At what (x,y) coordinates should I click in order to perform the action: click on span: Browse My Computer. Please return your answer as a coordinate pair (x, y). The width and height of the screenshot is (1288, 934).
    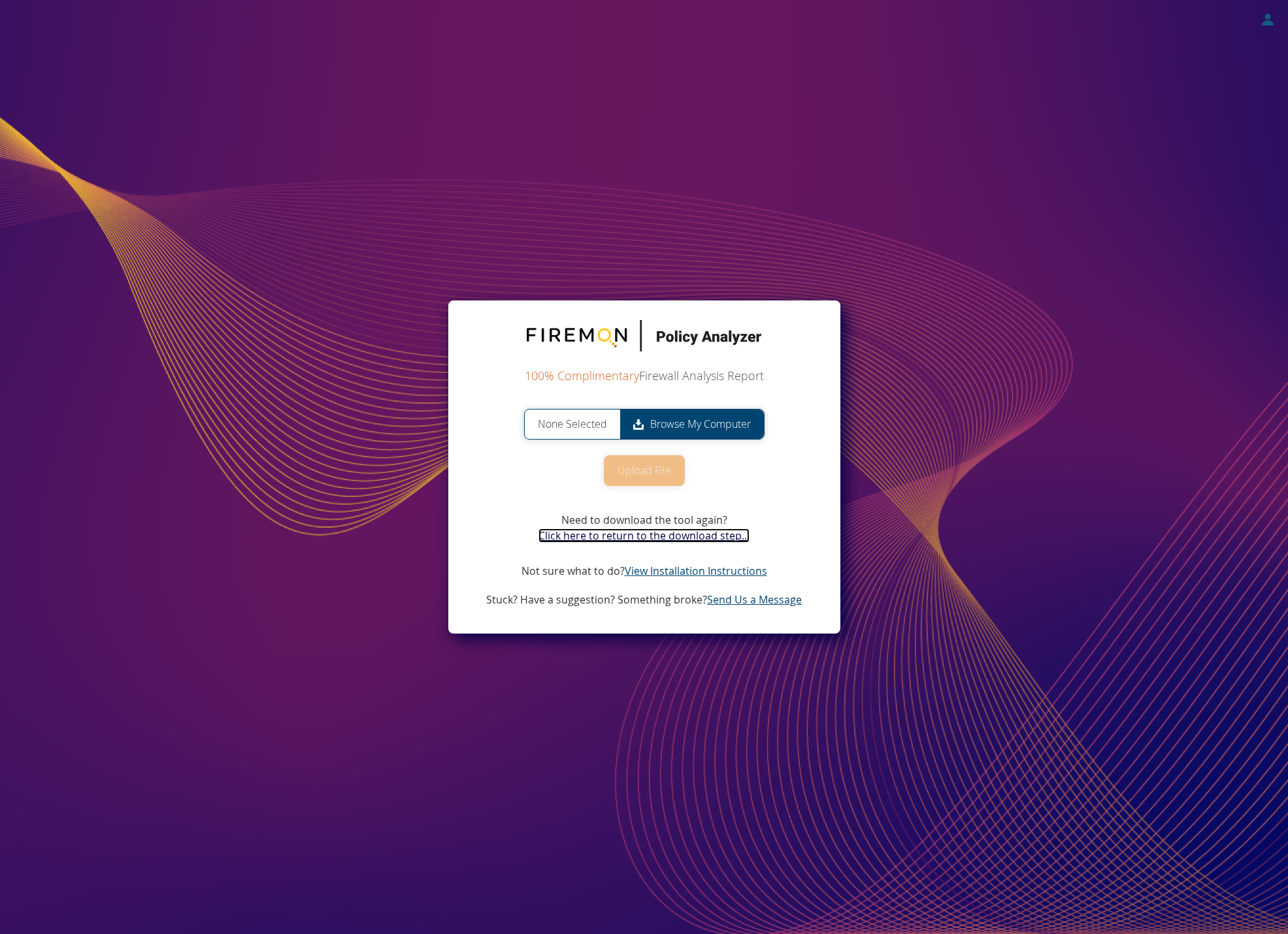
    Looking at the image, I should click on (692, 424).